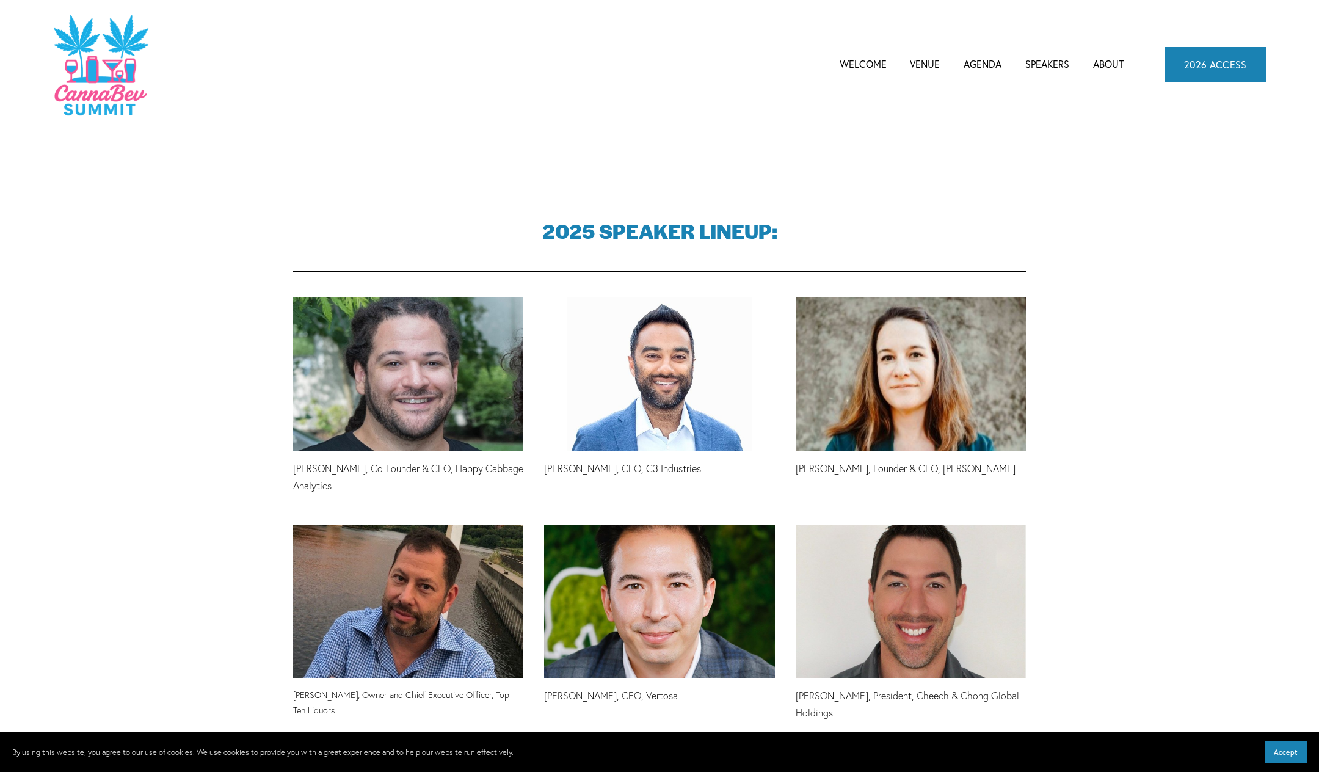 This screenshot has width=1319, height=772. Describe the element at coordinates (982, 64) in the screenshot. I see `span: Agenda` at that location.